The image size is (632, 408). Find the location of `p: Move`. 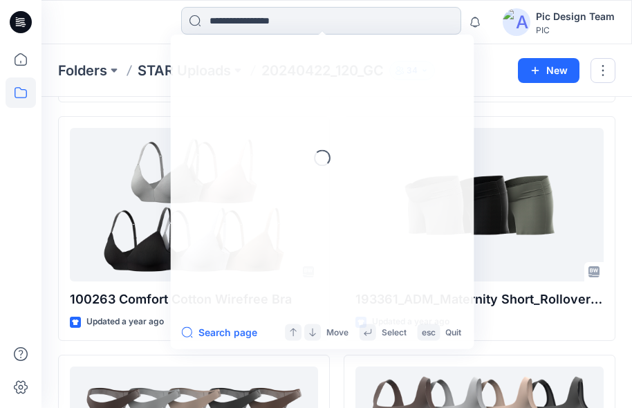

p: Move is located at coordinates (338, 332).